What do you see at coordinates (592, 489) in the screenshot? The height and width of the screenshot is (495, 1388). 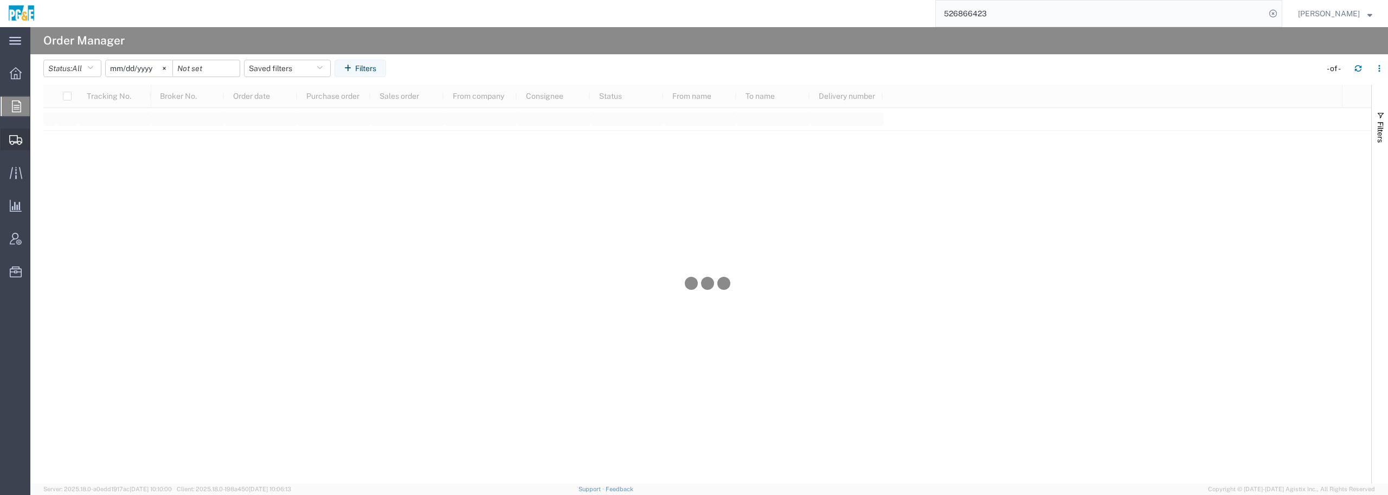 I see `a: Support` at bounding box center [592, 489].